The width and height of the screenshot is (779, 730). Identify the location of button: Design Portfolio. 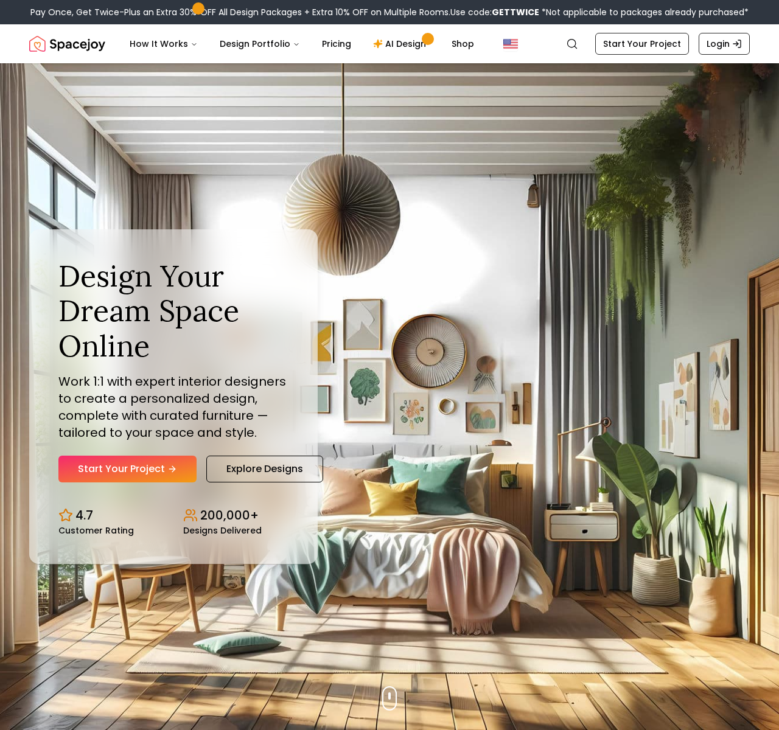
(260, 44).